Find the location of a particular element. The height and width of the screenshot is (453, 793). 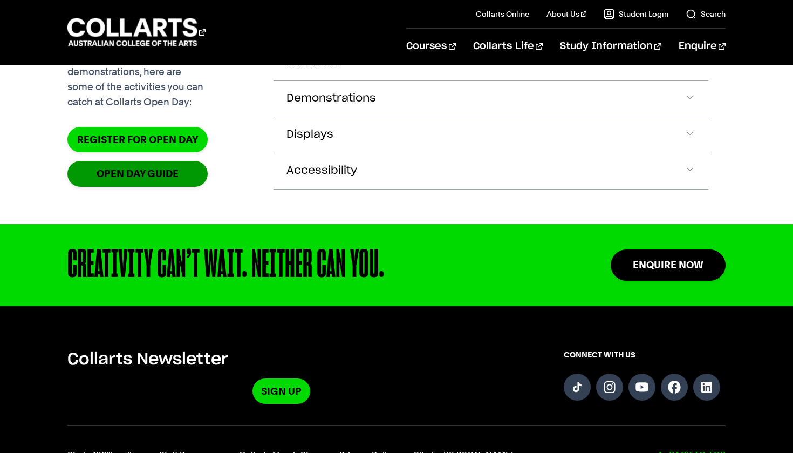

a: Courses is located at coordinates (431, 46).